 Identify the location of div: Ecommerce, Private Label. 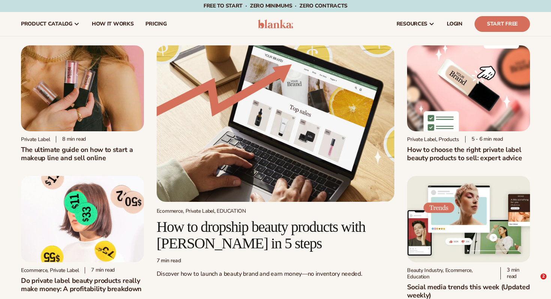
(50, 270).